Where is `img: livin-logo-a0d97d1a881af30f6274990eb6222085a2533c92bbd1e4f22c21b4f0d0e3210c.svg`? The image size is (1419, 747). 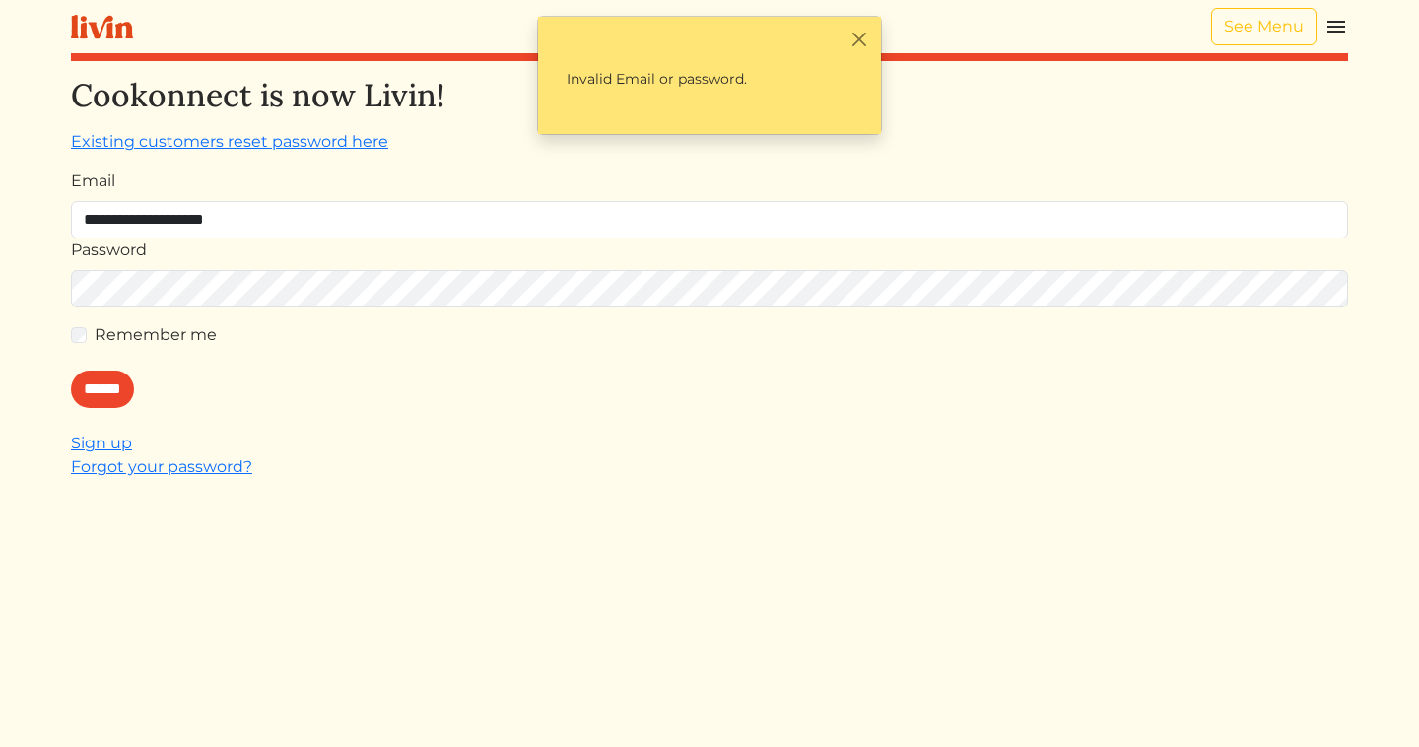 img: livin-logo-a0d97d1a881af30f6274990eb6222085a2533c92bbd1e4f22c21b4f0d0e3210c.svg is located at coordinates (102, 27).